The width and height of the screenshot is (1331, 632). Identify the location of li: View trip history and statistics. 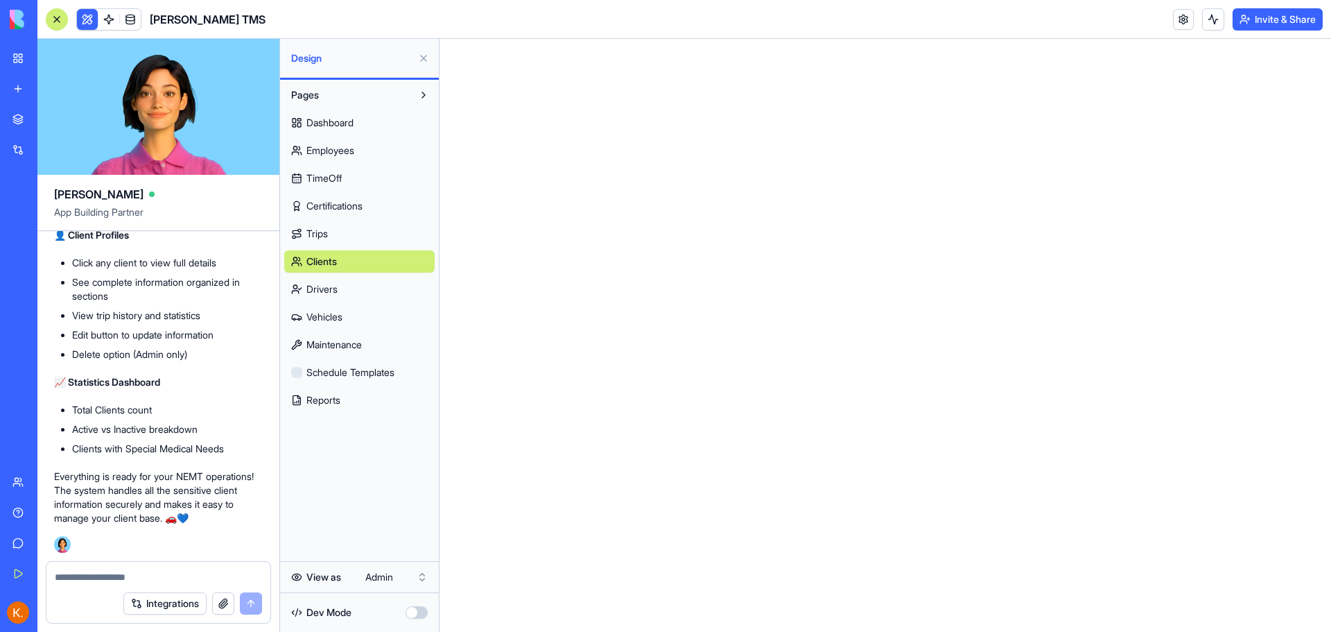
(167, 316).